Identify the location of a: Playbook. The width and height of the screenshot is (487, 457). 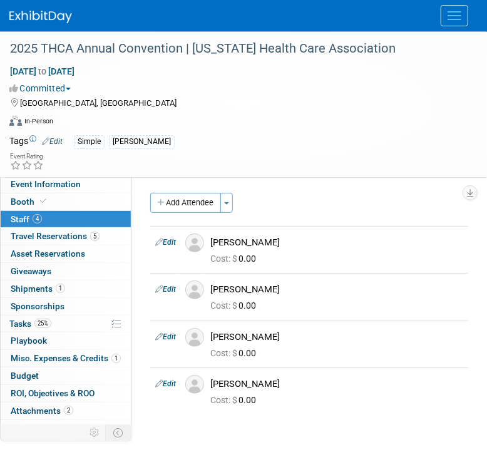
(66, 340).